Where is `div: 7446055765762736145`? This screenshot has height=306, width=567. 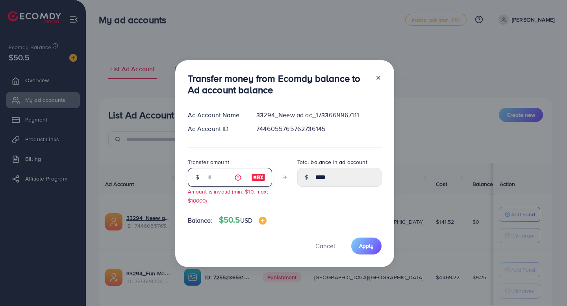
div: 7446055765762736145 is located at coordinates (318, 129).